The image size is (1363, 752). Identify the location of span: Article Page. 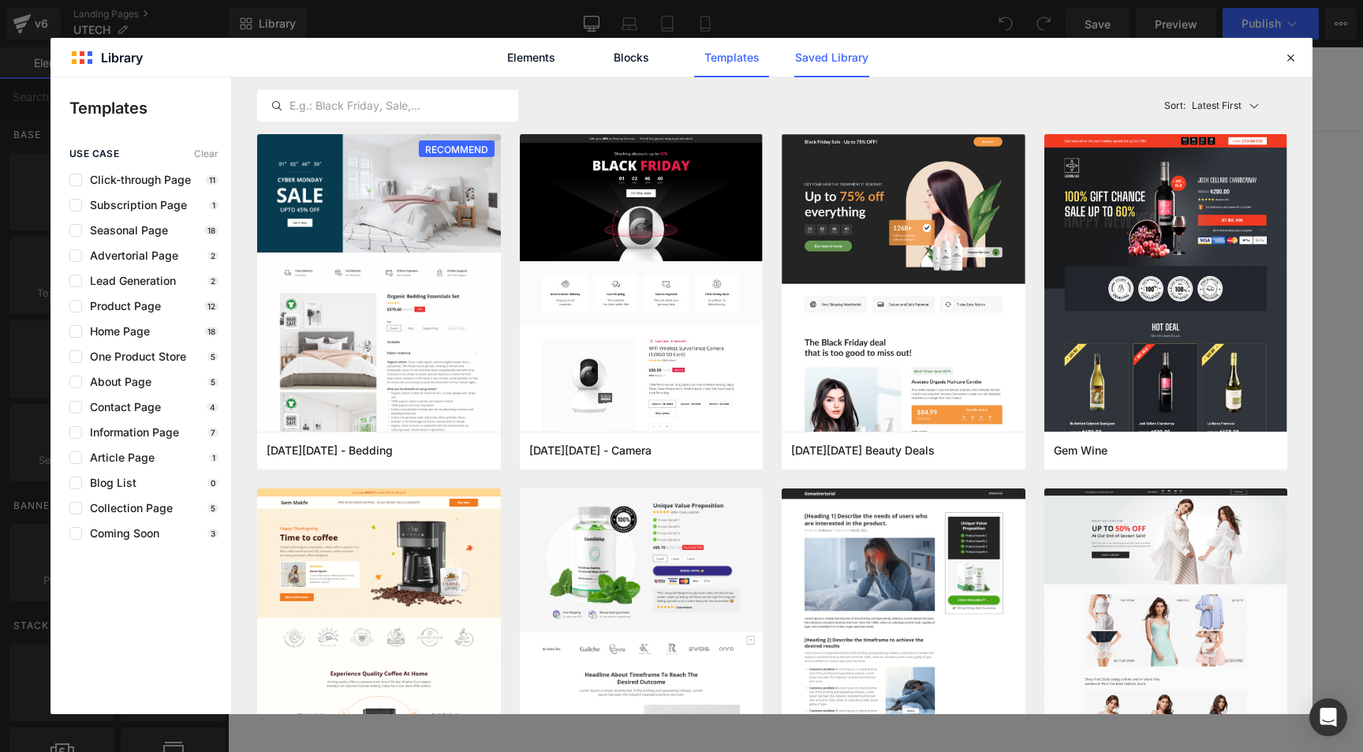
(118, 458).